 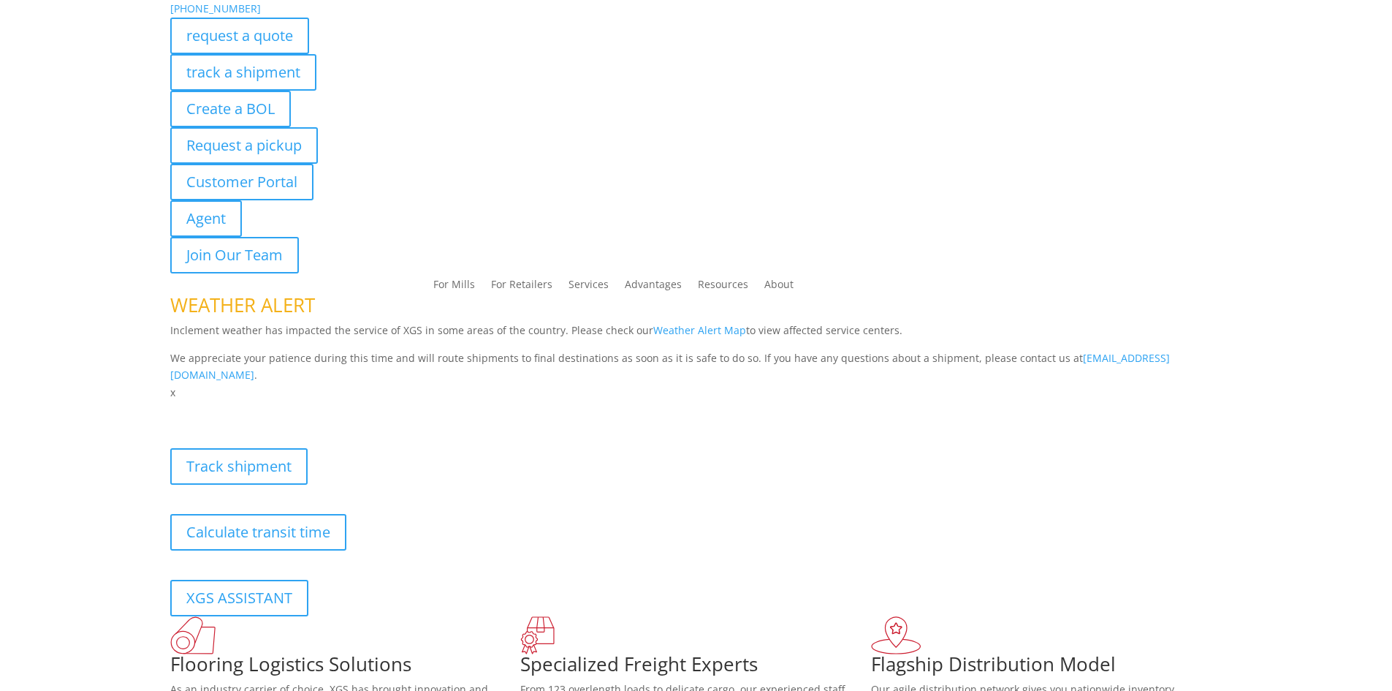 What do you see at coordinates (522, 287) in the screenshot?
I see `a: For Retailers` at bounding box center [522, 287].